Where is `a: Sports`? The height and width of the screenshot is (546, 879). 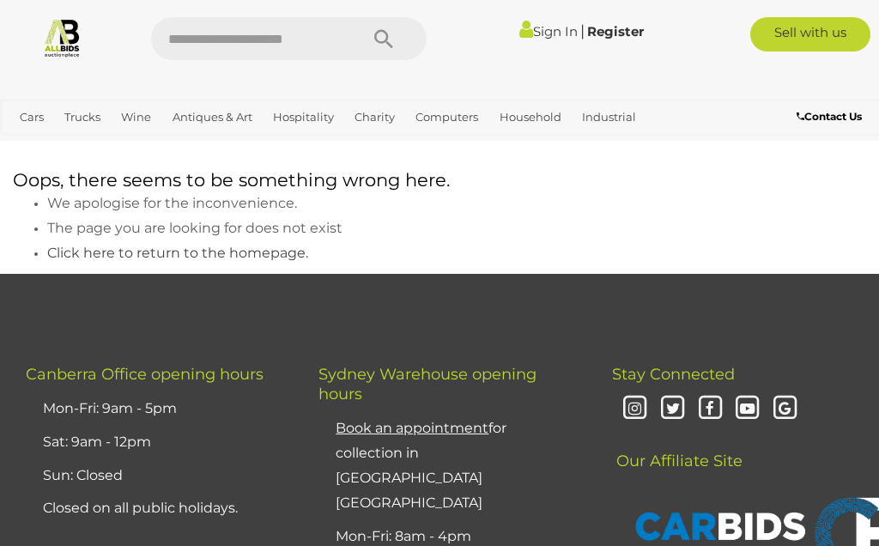 a: Sports is located at coordinates (164, 145).